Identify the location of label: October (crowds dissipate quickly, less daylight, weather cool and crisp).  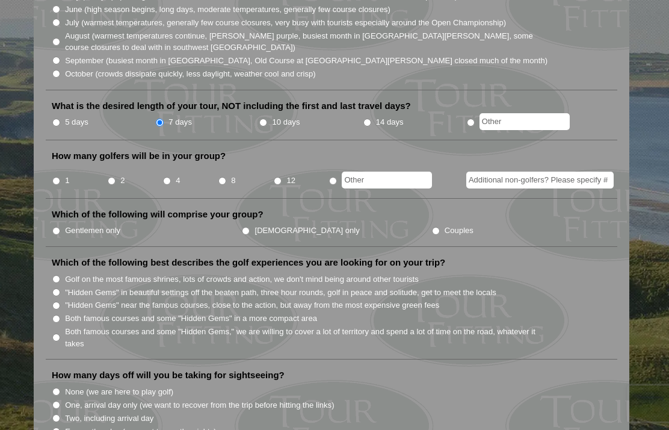
(190, 74).